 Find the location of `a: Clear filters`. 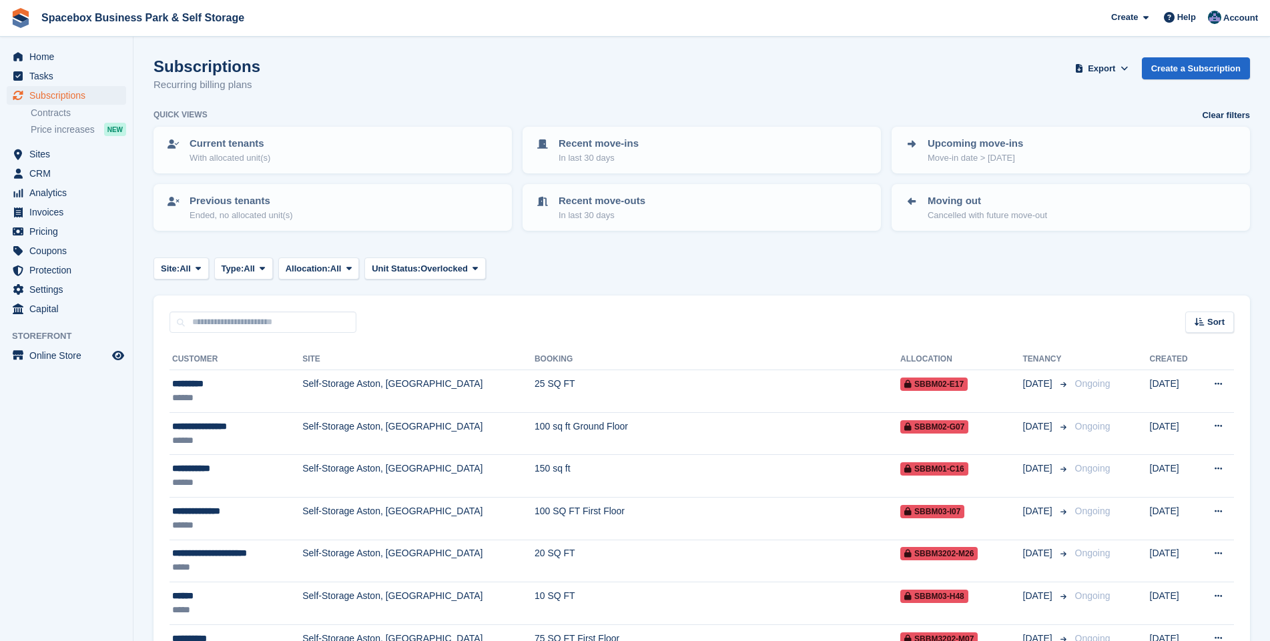

a: Clear filters is located at coordinates (1226, 115).